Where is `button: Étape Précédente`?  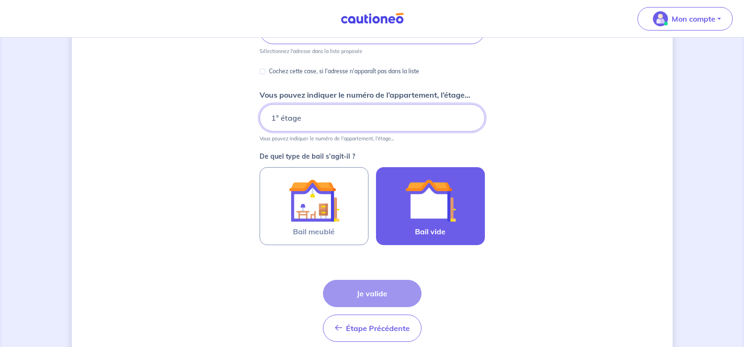
button: Étape Précédente is located at coordinates (372, 328).